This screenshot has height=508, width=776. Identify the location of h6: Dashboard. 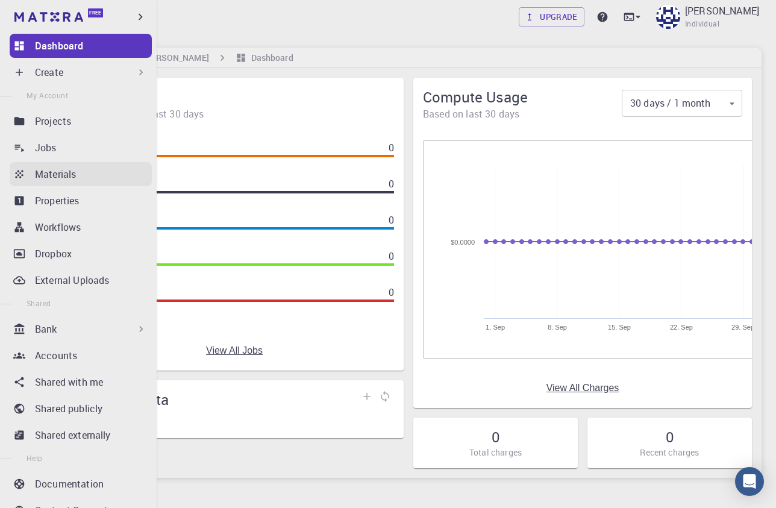
(270, 58).